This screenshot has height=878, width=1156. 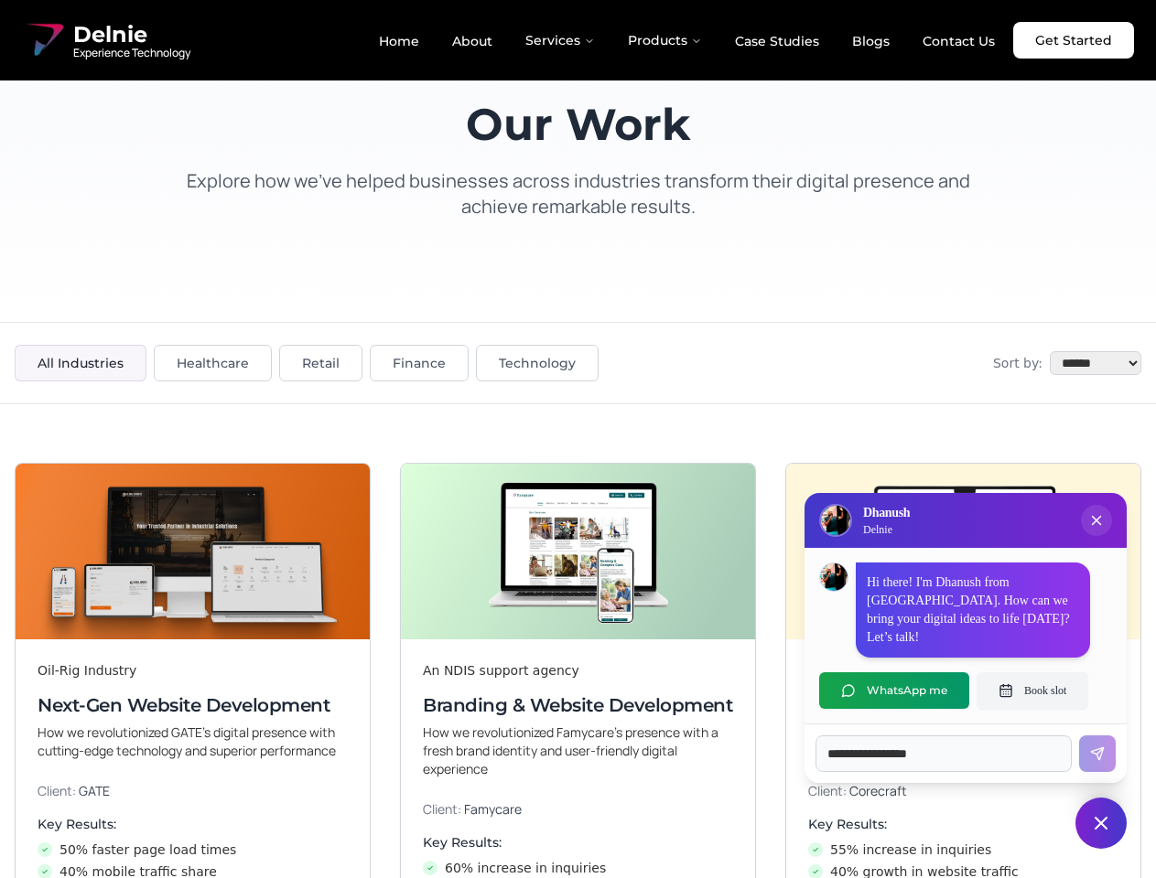 What do you see at coordinates (1032, 691) in the screenshot?
I see `button: Book slot` at bounding box center [1032, 691].